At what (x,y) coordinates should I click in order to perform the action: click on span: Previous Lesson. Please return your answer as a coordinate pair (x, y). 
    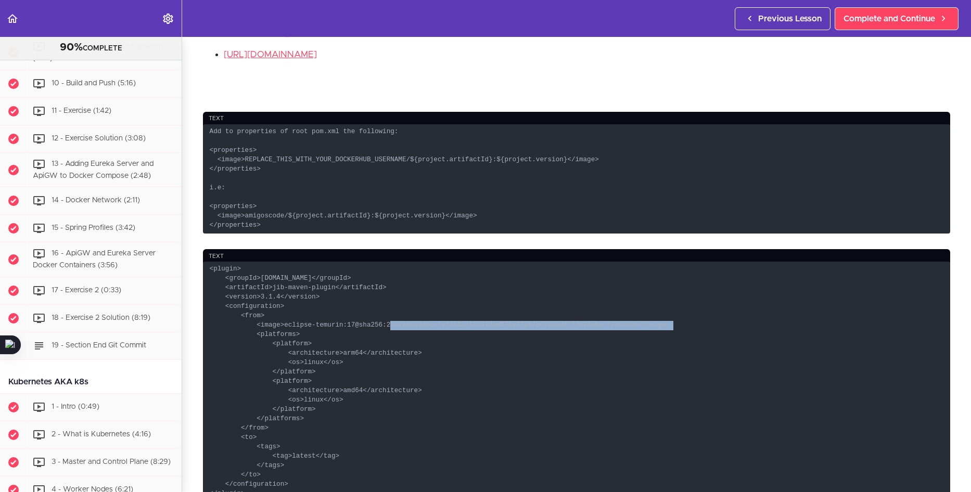
    Looking at the image, I should click on (790, 19).